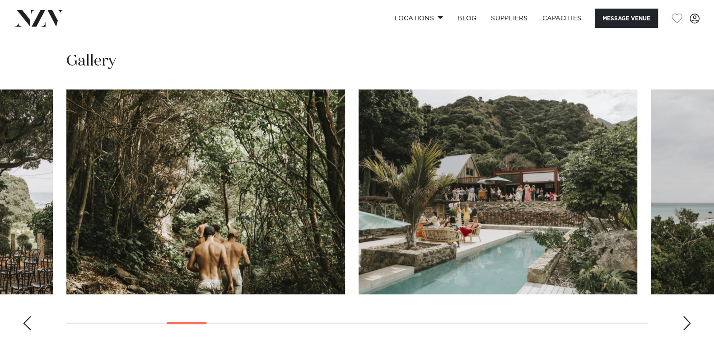  I want to click on a: Capacities, so click(562, 18).